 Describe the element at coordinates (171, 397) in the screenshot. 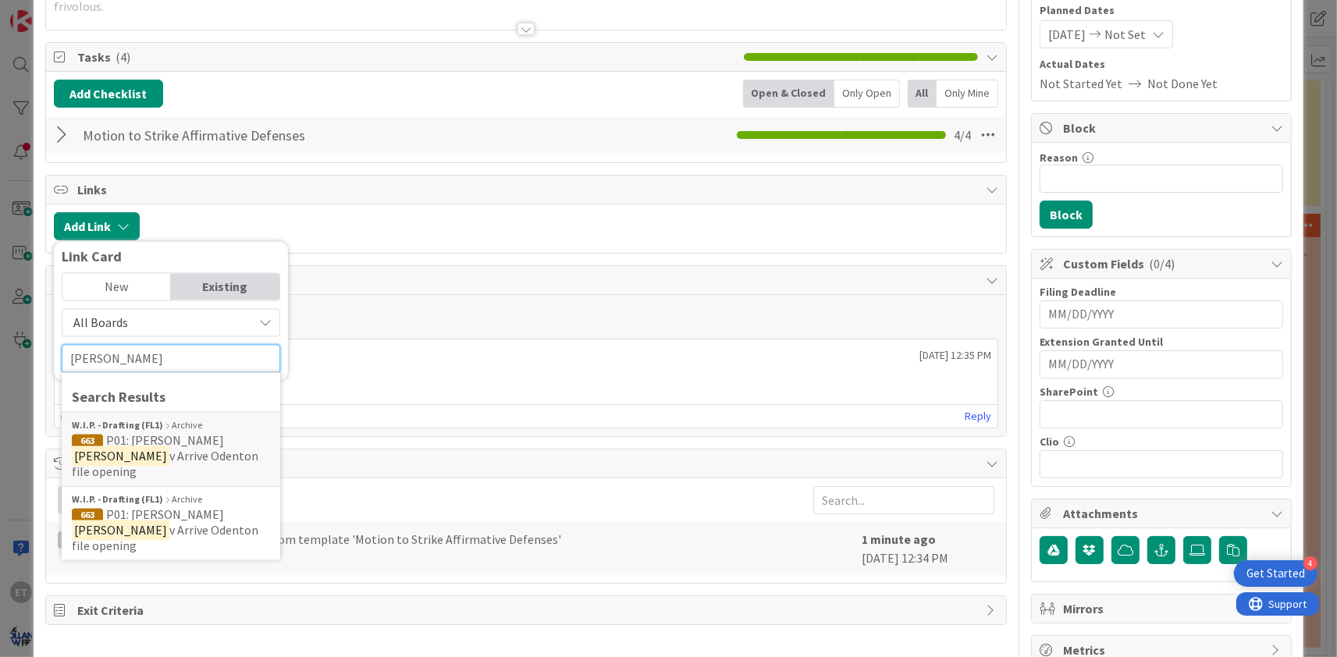

I see `div: Search Results` at that location.